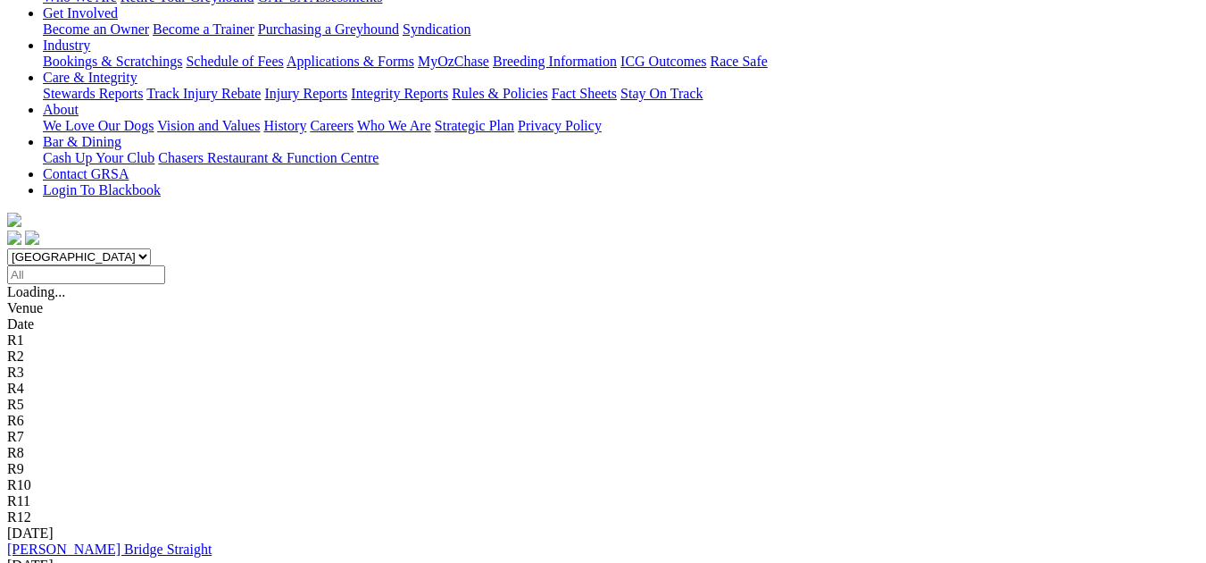 This screenshot has height=563, width=1206. What do you see at coordinates (98, 125) in the screenshot?
I see `a: We Love Our Dogs` at bounding box center [98, 125].